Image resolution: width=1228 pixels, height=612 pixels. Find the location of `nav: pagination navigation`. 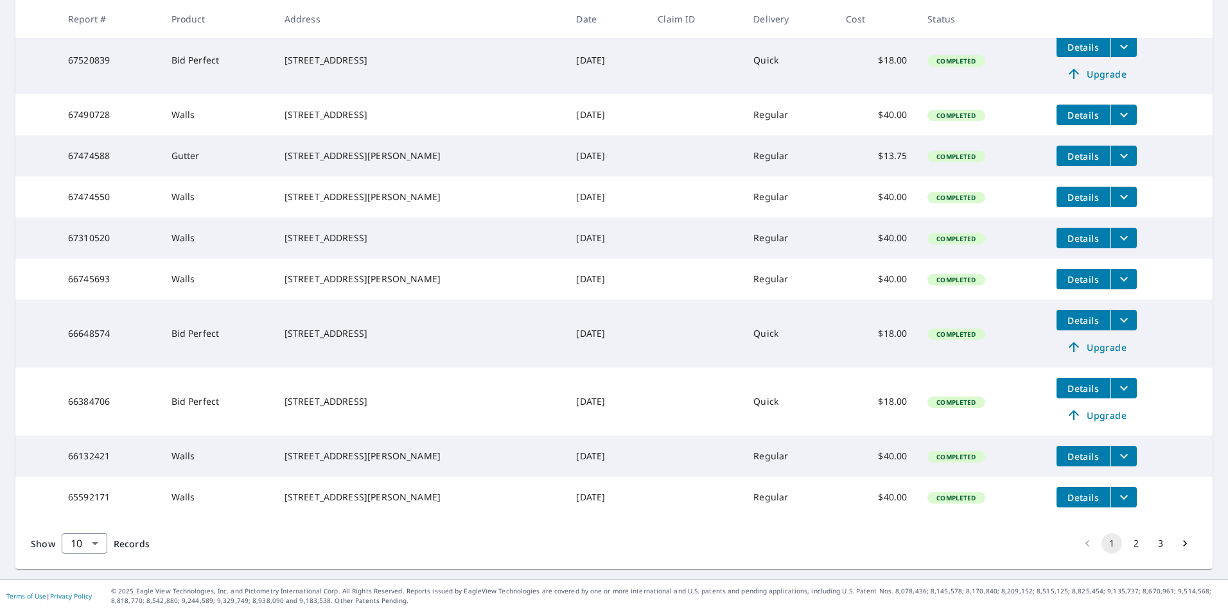

nav: pagination navigation is located at coordinates (1136, 544).